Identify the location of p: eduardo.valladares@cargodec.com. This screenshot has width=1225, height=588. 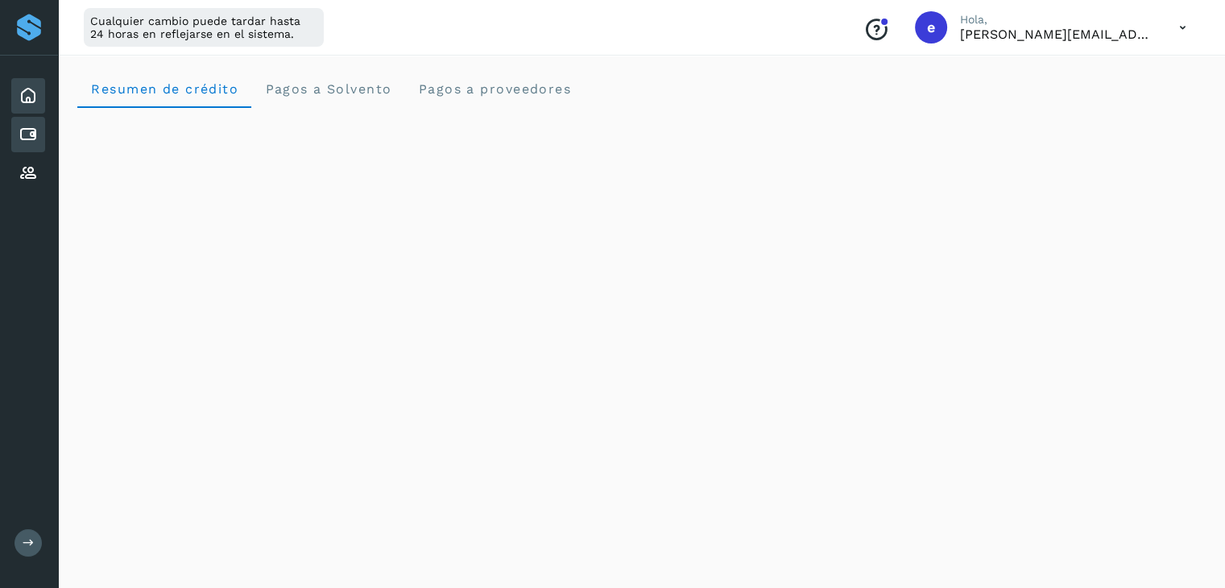
(1057, 34).